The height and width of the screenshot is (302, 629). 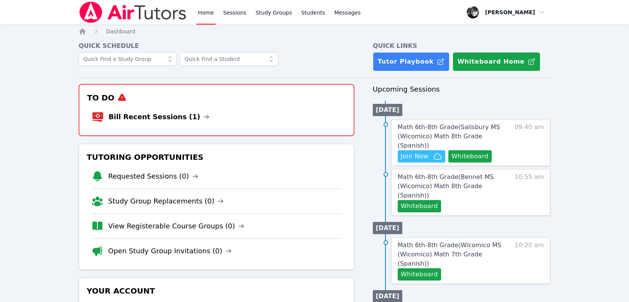 What do you see at coordinates (411, 62) in the screenshot?
I see `a: Tutor Playbook` at bounding box center [411, 62].